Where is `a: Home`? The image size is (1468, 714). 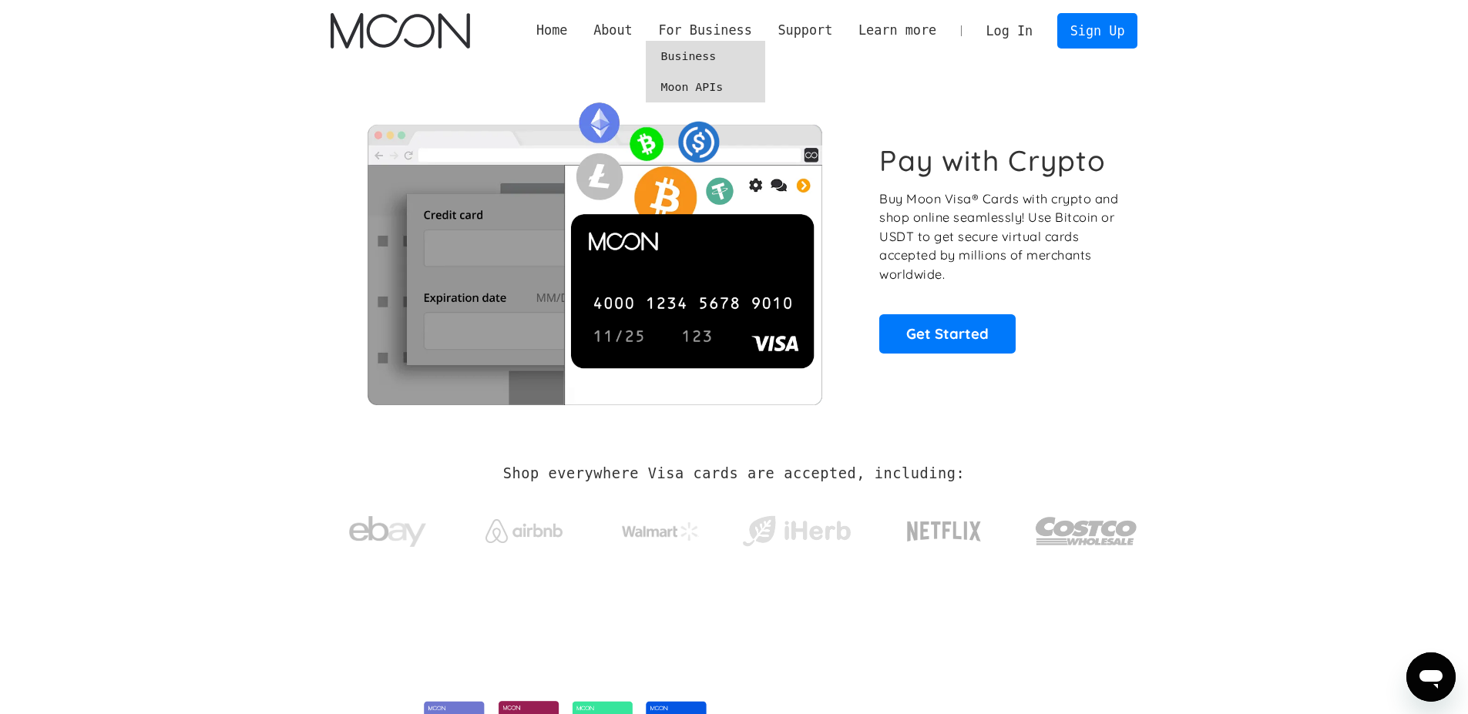
a: Home is located at coordinates (552, 30).